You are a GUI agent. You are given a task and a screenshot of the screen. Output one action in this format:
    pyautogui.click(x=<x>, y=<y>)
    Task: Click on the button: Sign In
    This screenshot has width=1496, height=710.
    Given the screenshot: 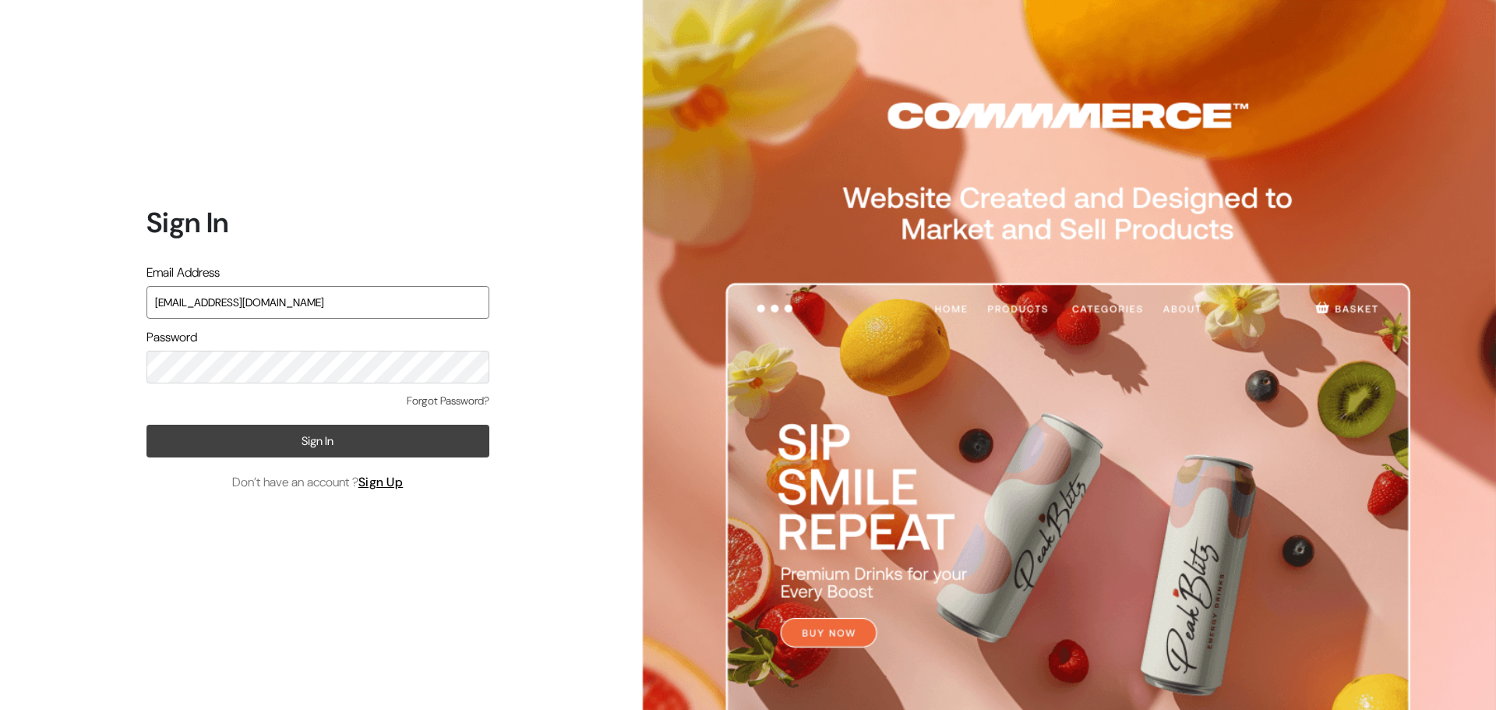 What is the action you would take?
    pyautogui.click(x=318, y=441)
    